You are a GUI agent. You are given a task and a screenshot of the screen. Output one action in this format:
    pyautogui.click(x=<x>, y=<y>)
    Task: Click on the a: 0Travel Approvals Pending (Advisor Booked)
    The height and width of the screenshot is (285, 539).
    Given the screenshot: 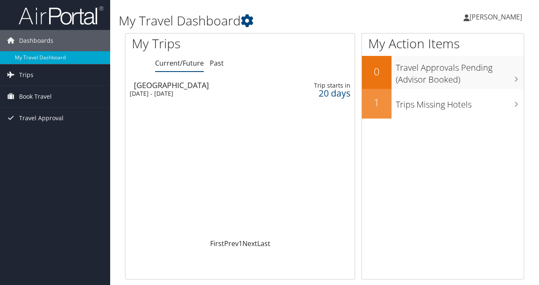 What is the action you would take?
    pyautogui.click(x=443, y=72)
    